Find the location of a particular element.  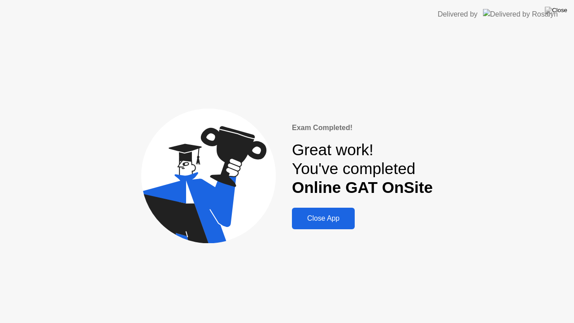

div: Delivered by is located at coordinates (457, 14).